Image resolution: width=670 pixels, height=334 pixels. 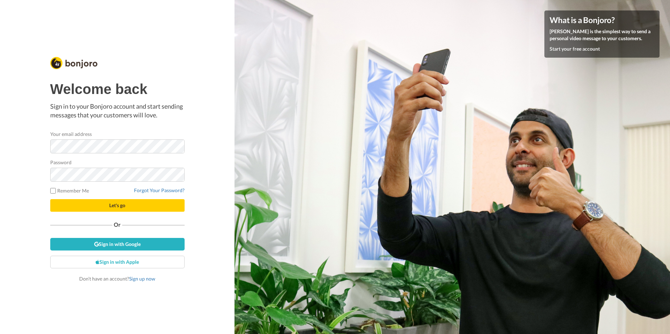 What do you see at coordinates (61, 162) in the screenshot?
I see `label: Password` at bounding box center [61, 162].